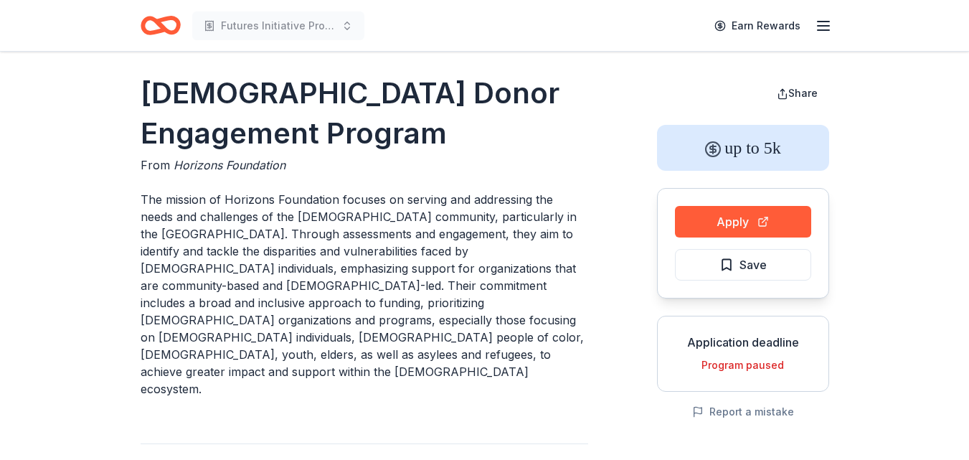 The image size is (969, 460). What do you see at coordinates (753, 265) in the screenshot?
I see `span: Save` at bounding box center [753, 265].